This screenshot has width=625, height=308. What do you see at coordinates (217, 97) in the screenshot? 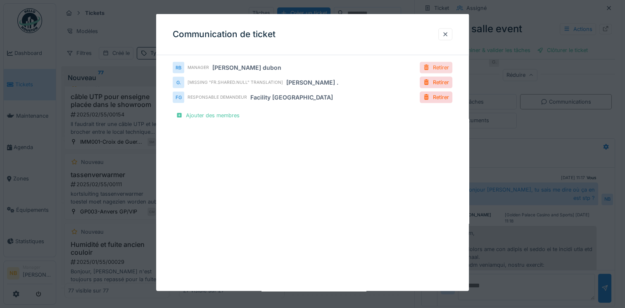
I see `div: Responsable demandeur` at bounding box center [217, 97].